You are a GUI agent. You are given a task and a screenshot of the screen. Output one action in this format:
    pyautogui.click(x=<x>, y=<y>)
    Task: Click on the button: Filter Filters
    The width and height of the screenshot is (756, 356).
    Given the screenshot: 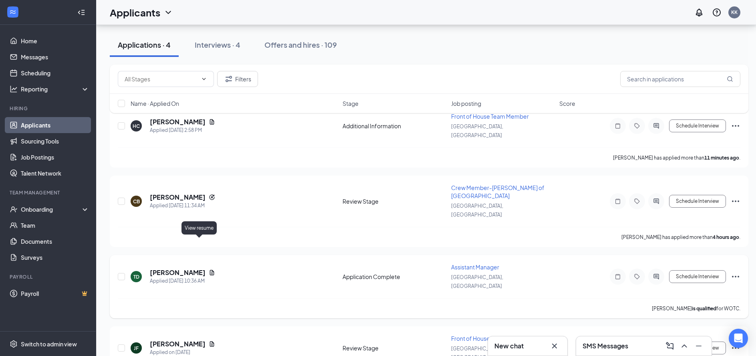 What is the action you would take?
    pyautogui.click(x=238, y=79)
    